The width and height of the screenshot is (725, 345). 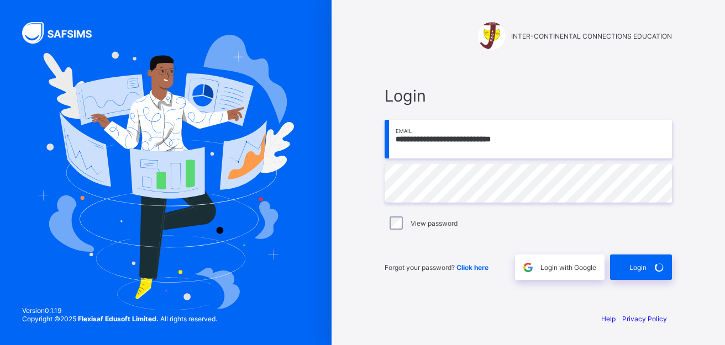 I want to click on span: Forgot your password?, so click(x=437, y=268).